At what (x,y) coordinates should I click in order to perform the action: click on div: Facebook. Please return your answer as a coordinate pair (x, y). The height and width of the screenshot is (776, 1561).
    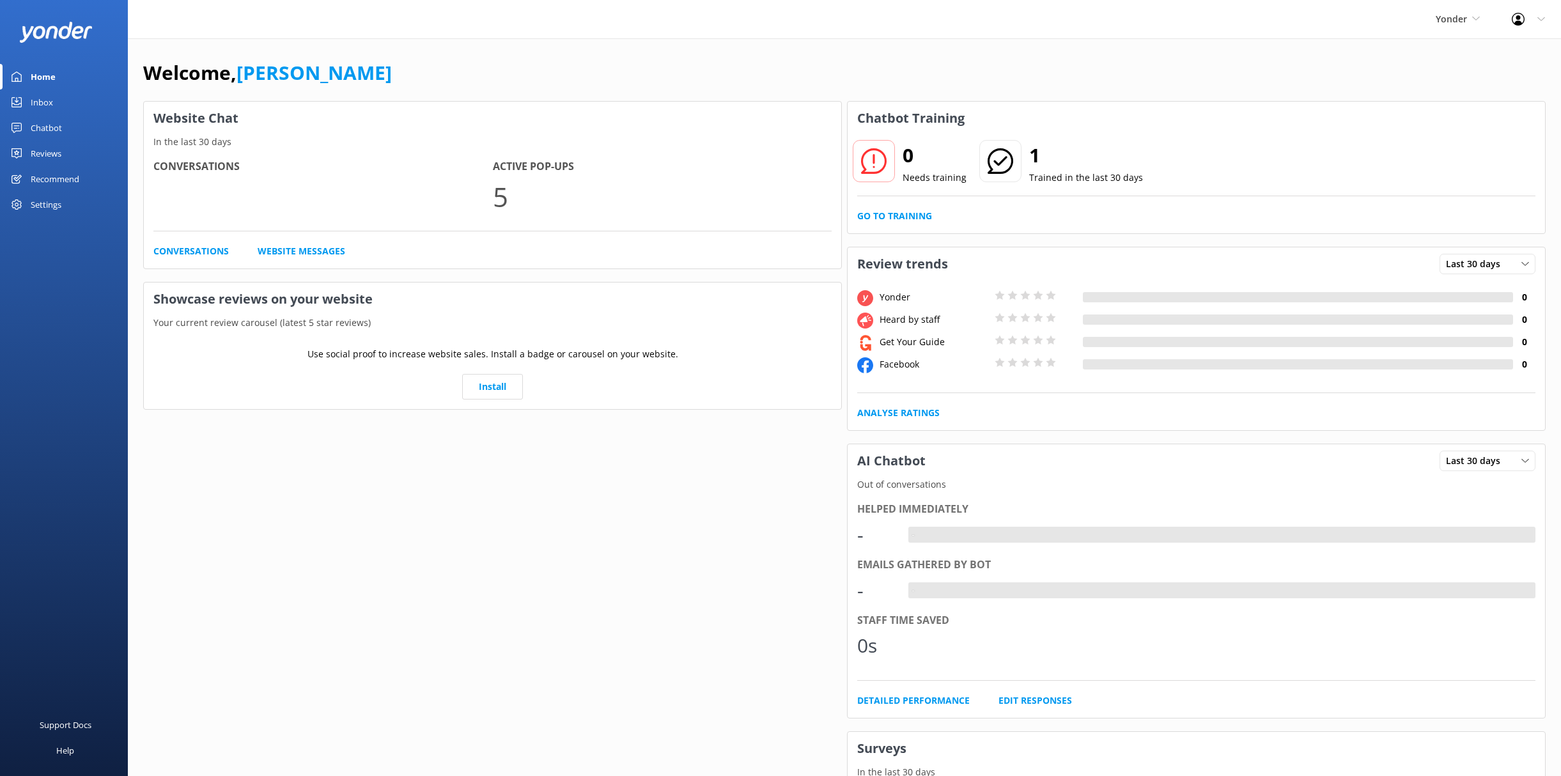
    Looking at the image, I should click on (934, 364).